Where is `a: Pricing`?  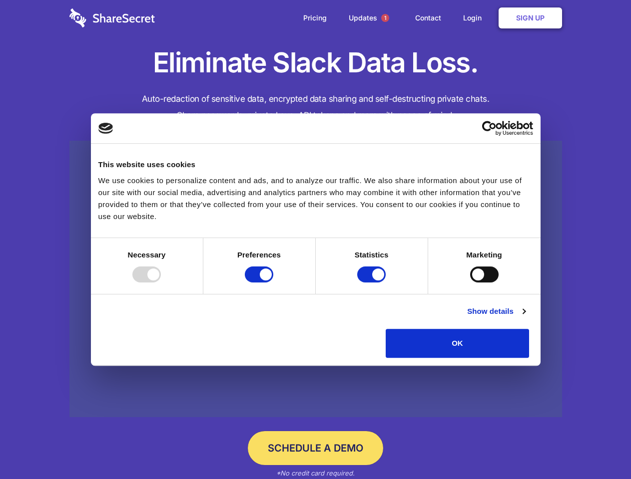
a: Pricing is located at coordinates (315, 18).